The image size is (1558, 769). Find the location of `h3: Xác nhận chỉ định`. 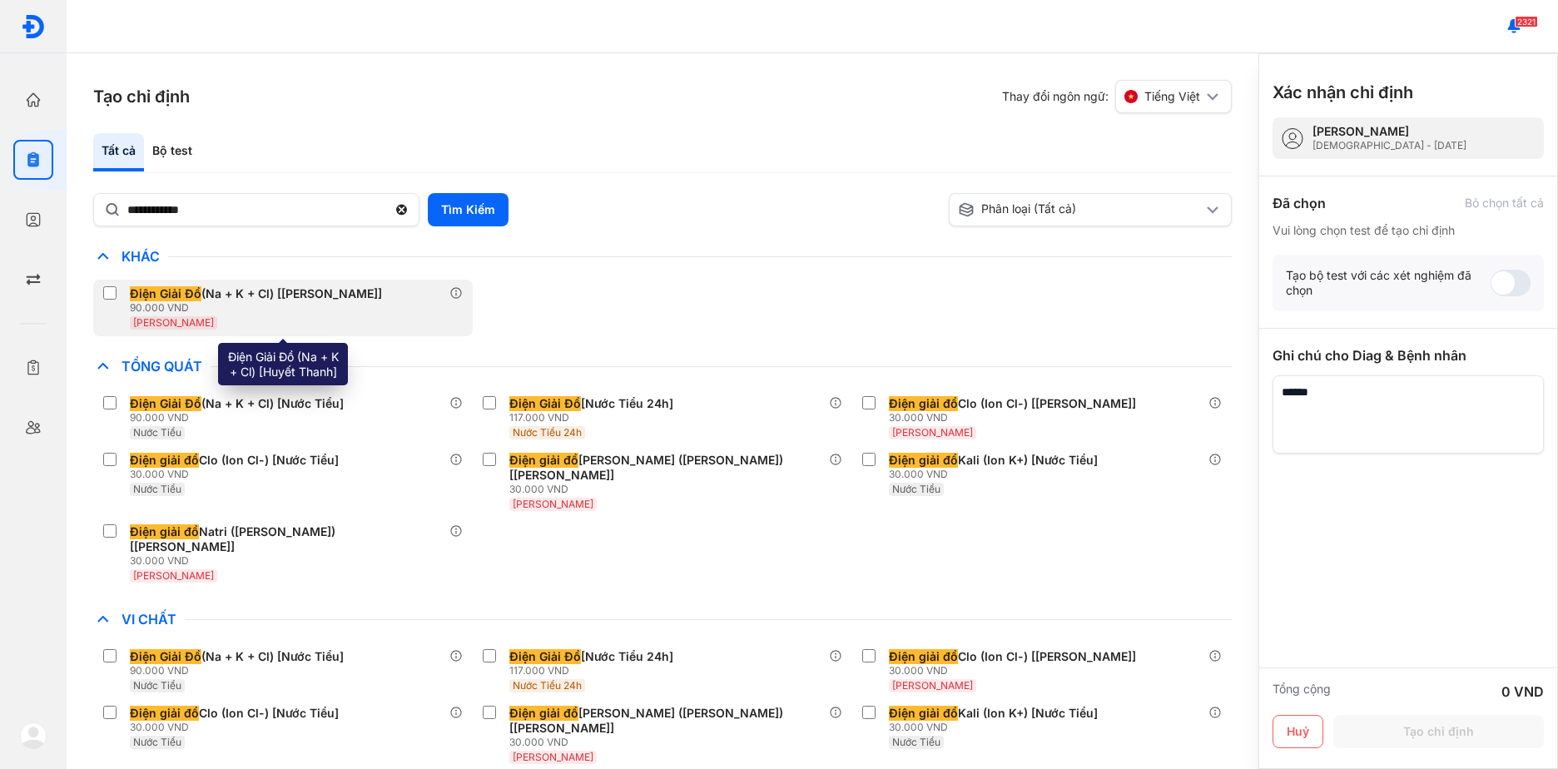

h3: Xác nhận chỉ định is located at coordinates (1343, 92).